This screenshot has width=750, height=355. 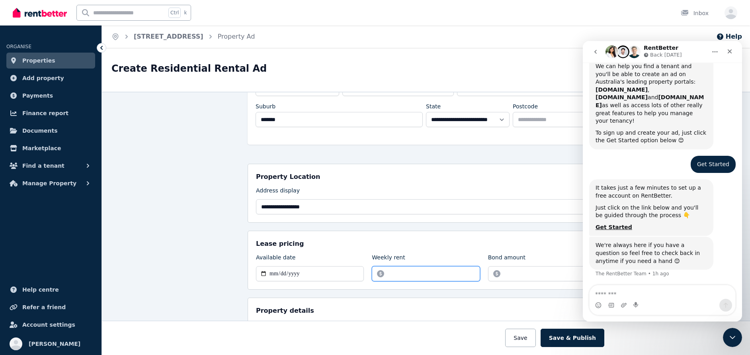 I want to click on nav: Breadcrumb, so click(x=183, y=37).